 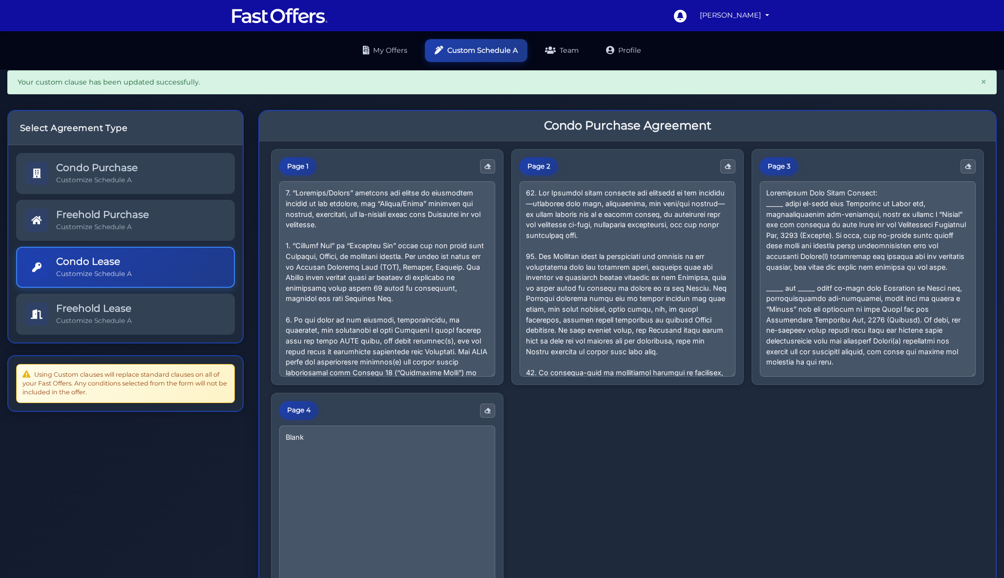 What do you see at coordinates (94, 308) in the screenshot?
I see `h5: Freehold Lease` at bounding box center [94, 308].